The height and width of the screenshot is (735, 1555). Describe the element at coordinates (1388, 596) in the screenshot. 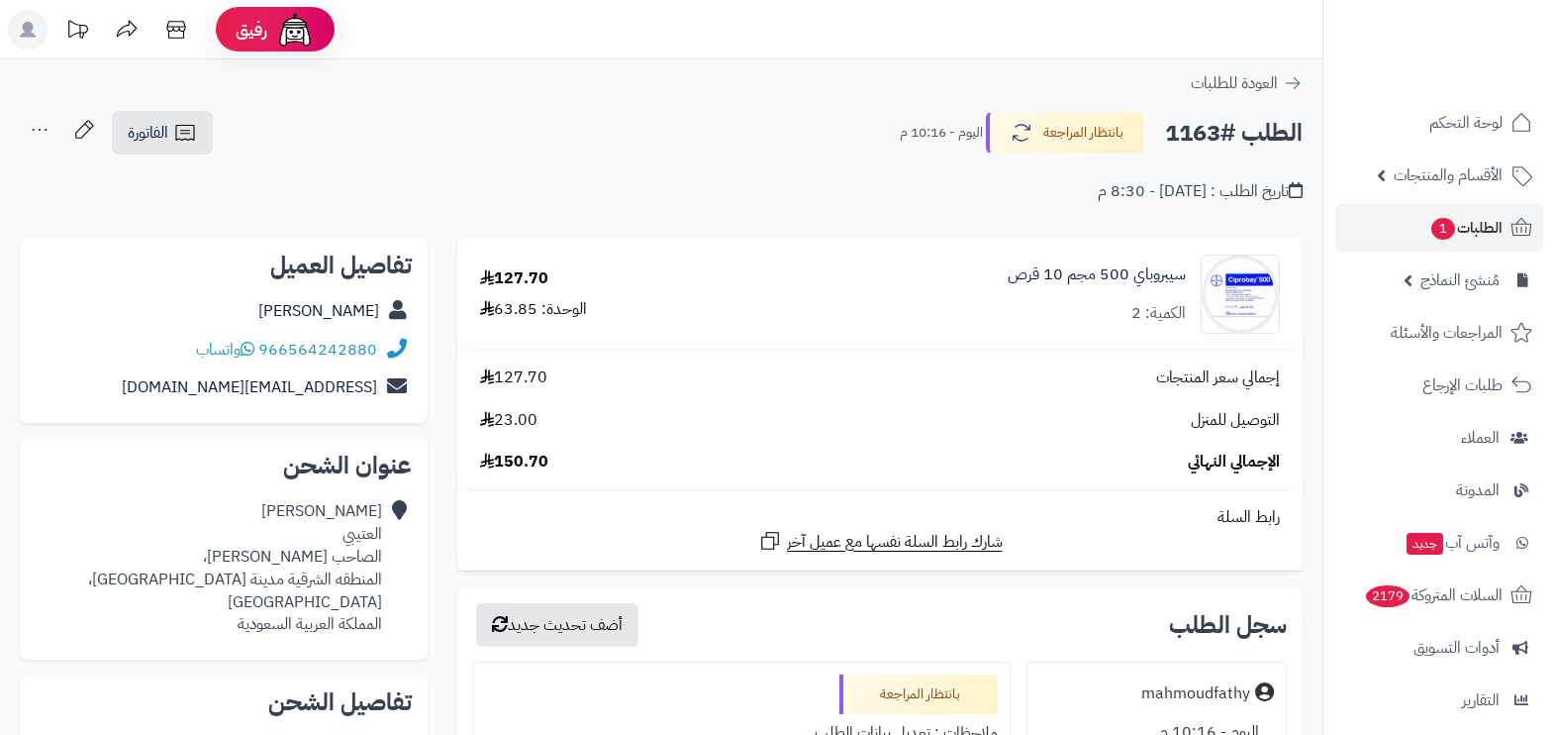

I see `span: 2179` at that location.